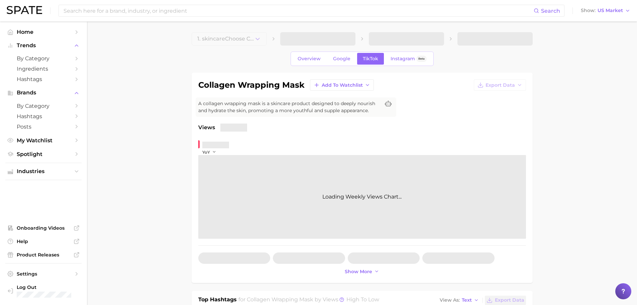 The image size is (637, 305). What do you see at coordinates (43, 93) in the screenshot?
I see `span: Brands` at bounding box center [43, 93].